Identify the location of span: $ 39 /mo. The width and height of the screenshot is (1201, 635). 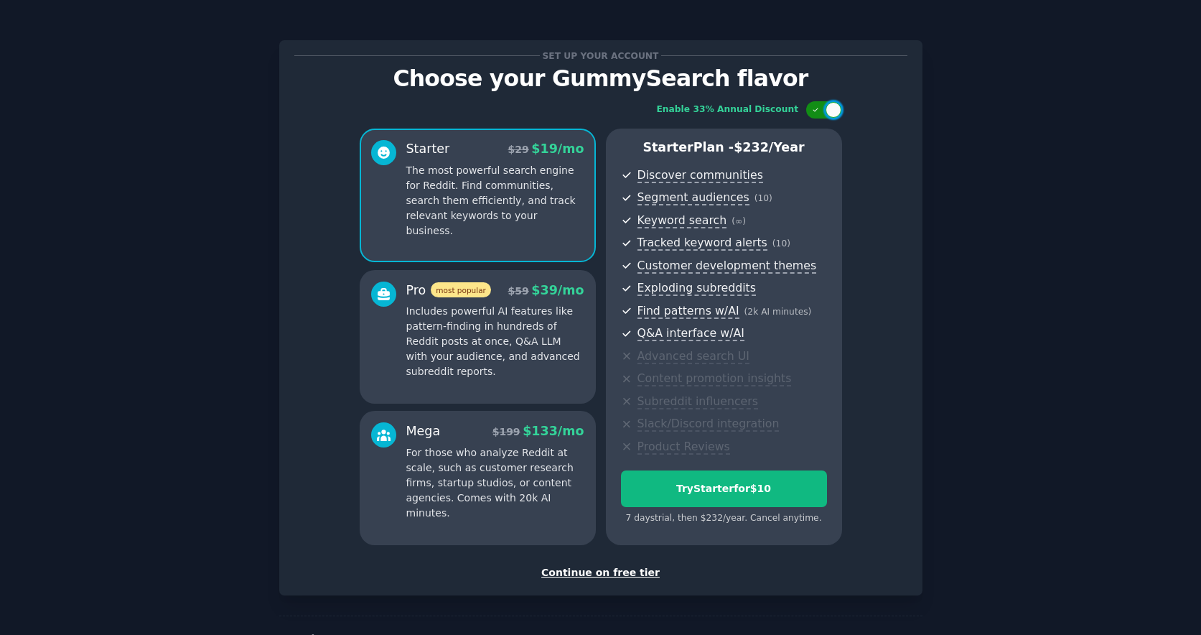
(557, 290).